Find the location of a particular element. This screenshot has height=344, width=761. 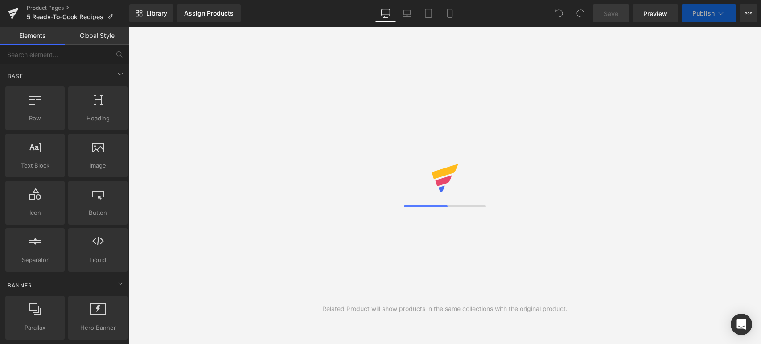

span: Publish is located at coordinates (703, 13).